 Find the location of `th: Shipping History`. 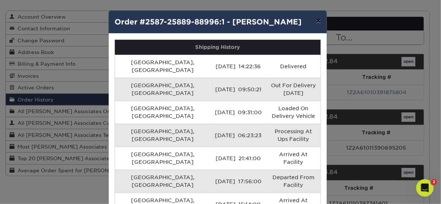

th: Shipping History is located at coordinates (218, 47).